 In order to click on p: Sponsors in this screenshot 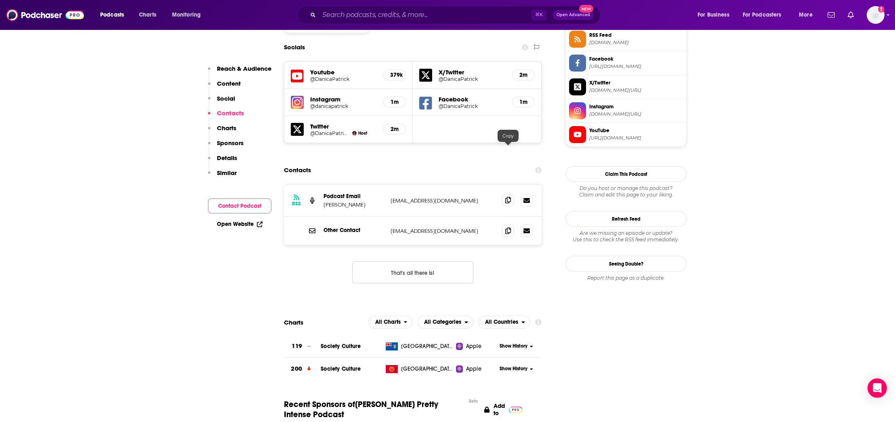, I will do `click(230, 143)`.